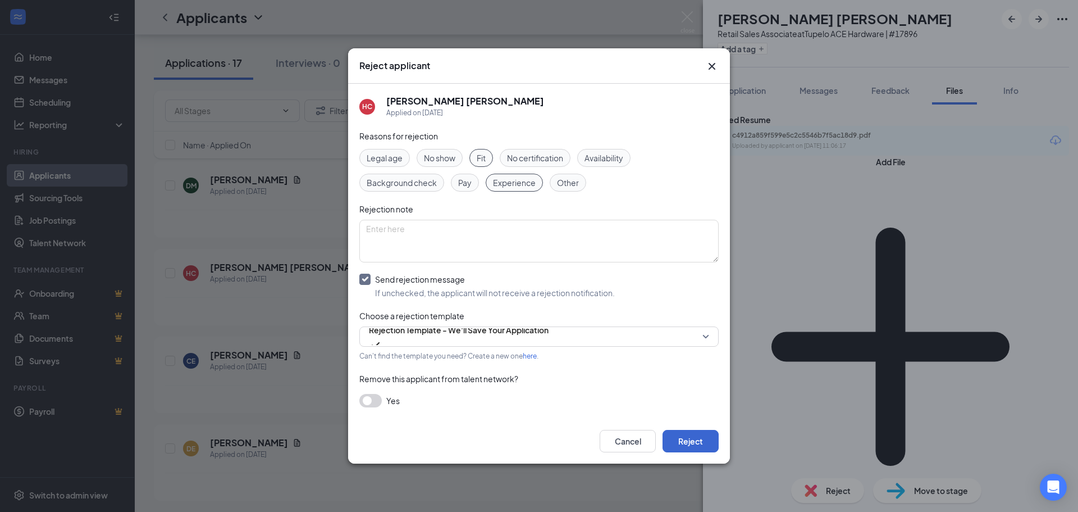 Image resolution: width=1078 pixels, height=512 pixels. Describe the element at coordinates (440, 158) in the screenshot. I see `span: No show` at that location.